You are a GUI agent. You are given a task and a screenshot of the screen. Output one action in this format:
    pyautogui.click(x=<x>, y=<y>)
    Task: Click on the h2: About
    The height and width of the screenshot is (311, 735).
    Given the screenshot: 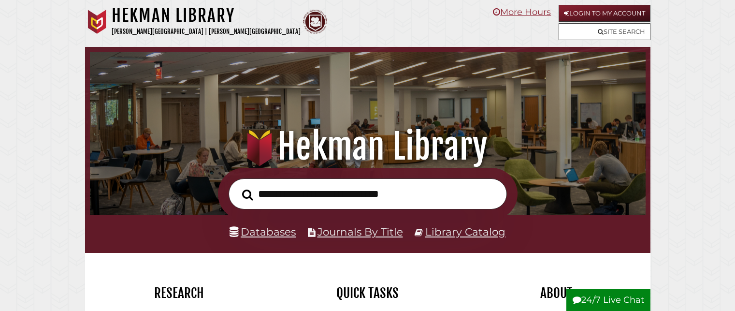 What is the action you would take?
    pyautogui.click(x=556, y=293)
    